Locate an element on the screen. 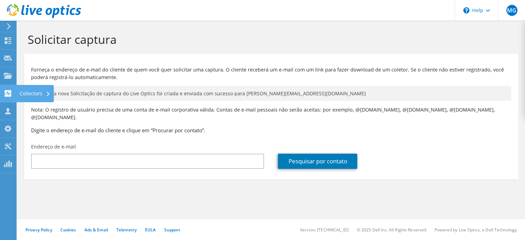  a: Ads & Email is located at coordinates (96, 229).